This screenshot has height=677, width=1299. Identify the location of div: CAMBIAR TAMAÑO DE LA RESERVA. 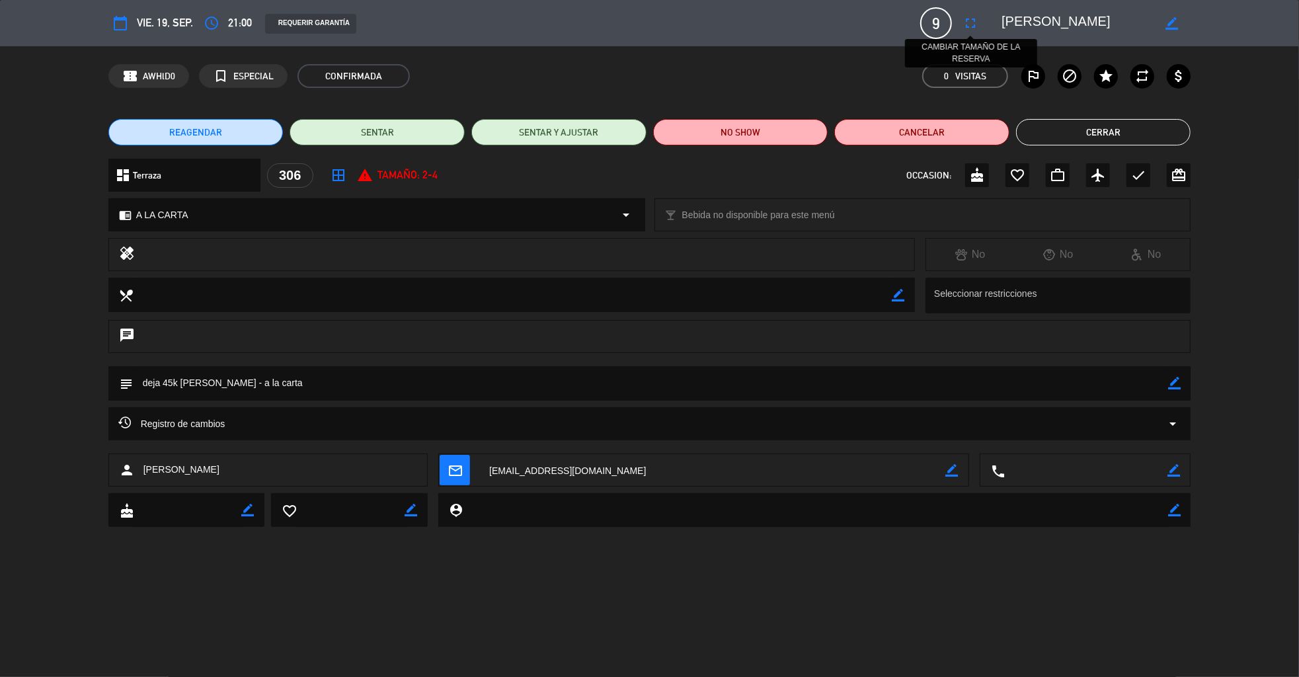
(971, 54).